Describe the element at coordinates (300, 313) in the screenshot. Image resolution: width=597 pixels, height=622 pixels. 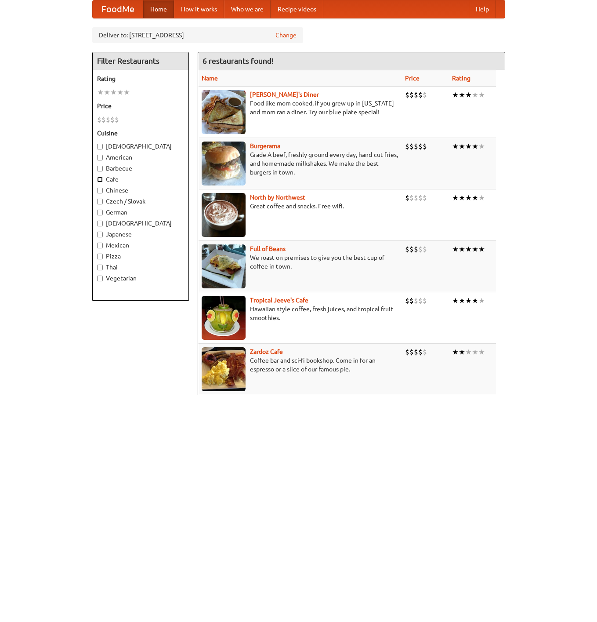
I see `p: Hawaiian style coffee, fresh juices, and tropical fruit smoothies.` at that location.